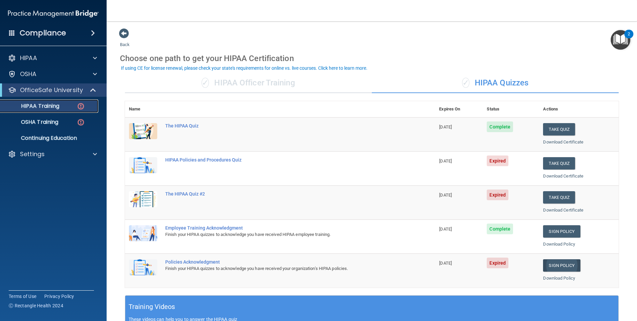 This screenshot has width=637, height=321. I want to click on a: Settings, so click(52, 154).